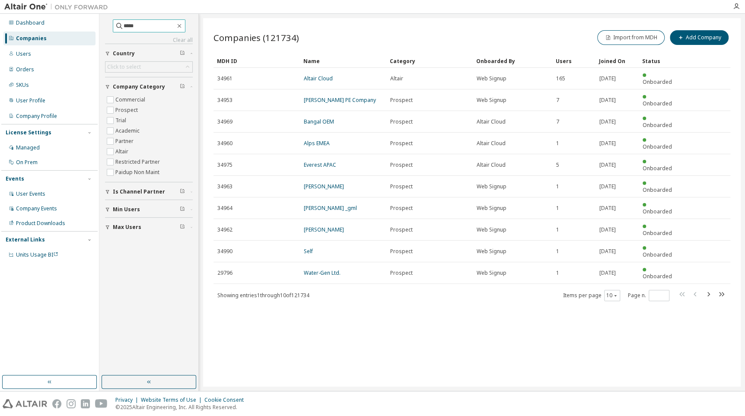  What do you see at coordinates (225, 79) in the screenshot?
I see `span: 34961` at bounding box center [225, 79].